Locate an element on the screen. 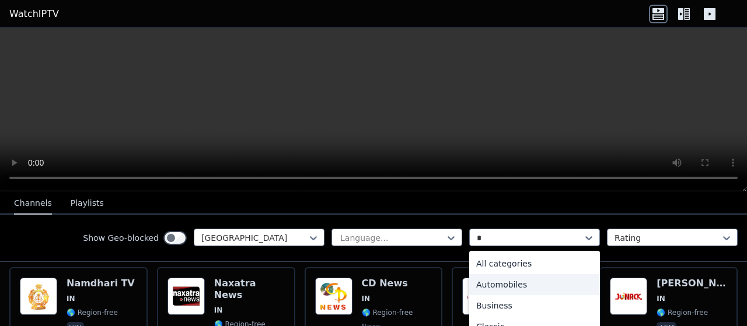 The image size is (747, 326). div: Business is located at coordinates (535, 306).